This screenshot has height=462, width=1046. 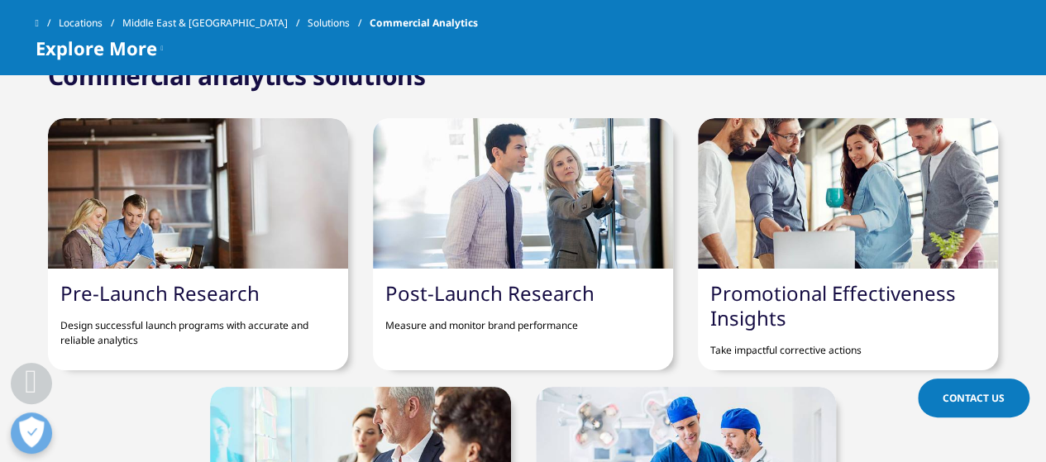 I want to click on a: Contact Us, so click(x=974, y=398).